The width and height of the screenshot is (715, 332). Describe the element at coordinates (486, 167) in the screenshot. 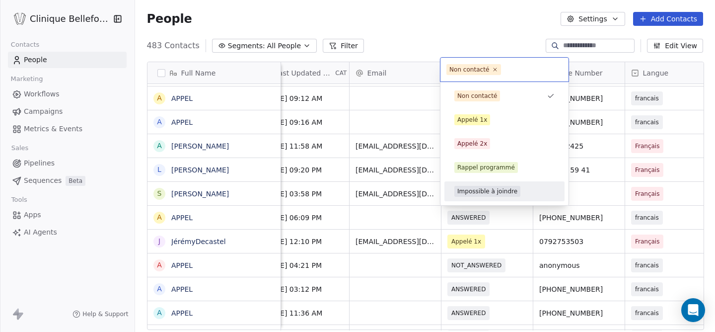

I see `div: Rappel programmé` at that location.